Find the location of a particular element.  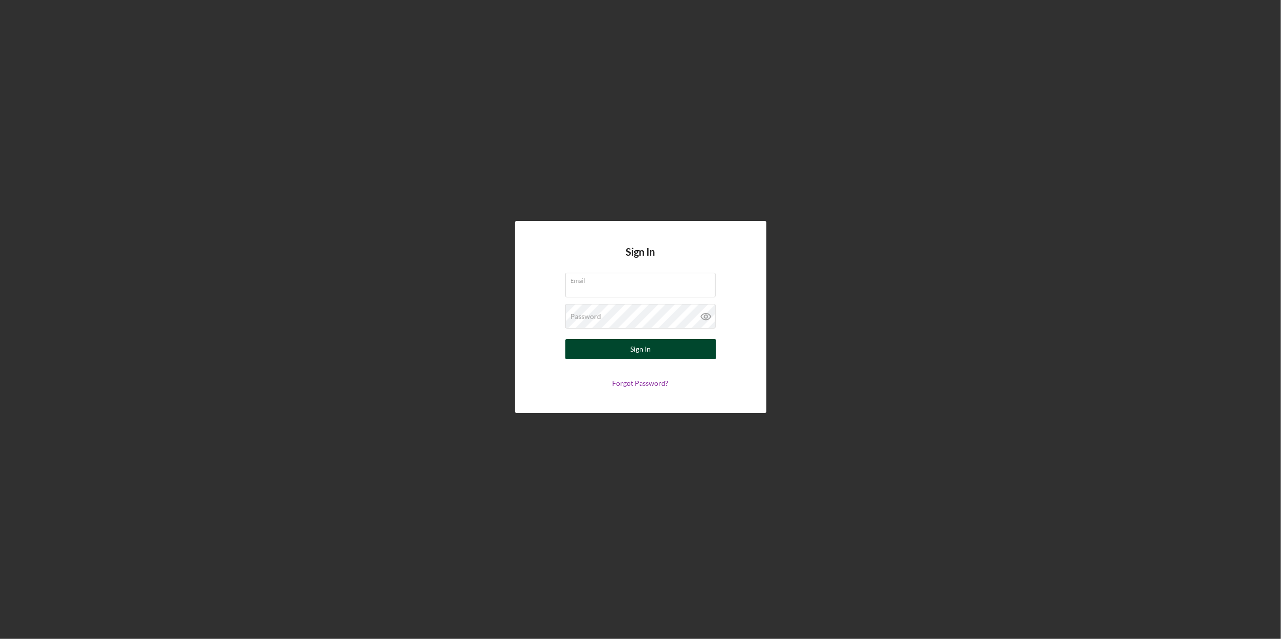

a: Forgot Password? is located at coordinates (641, 383).